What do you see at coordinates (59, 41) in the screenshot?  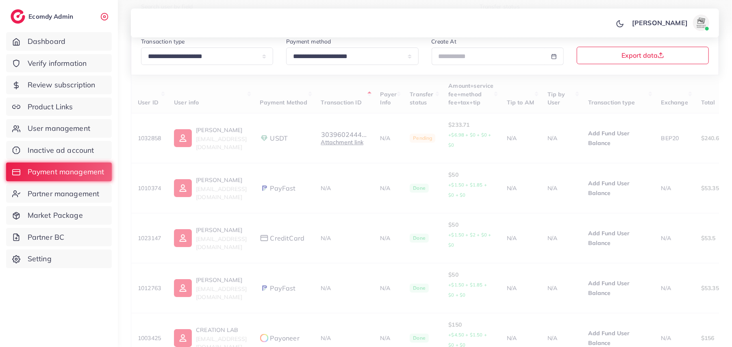 I see `a: Dashboard` at bounding box center [59, 41].